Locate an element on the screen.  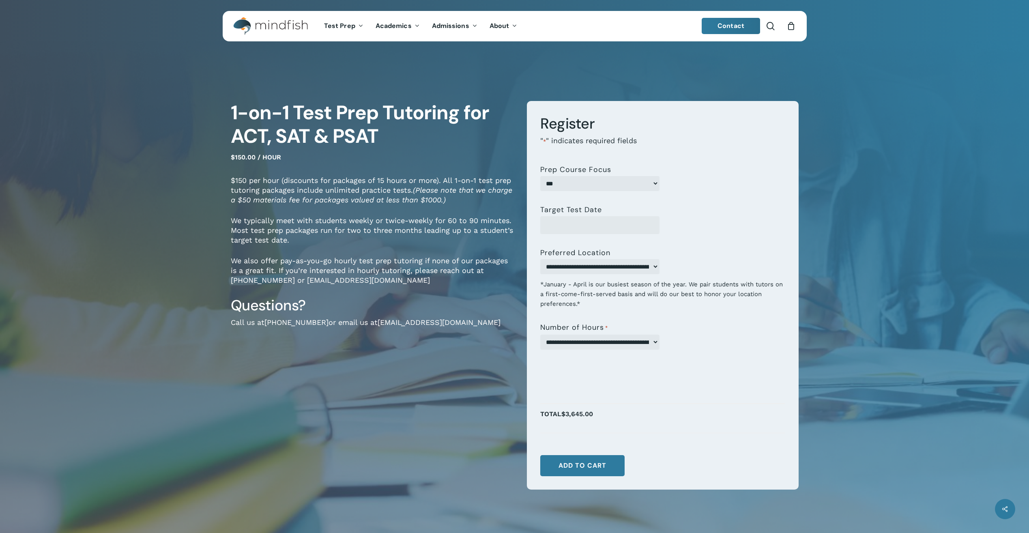
span: $150.00 / hour is located at coordinates (256, 157).